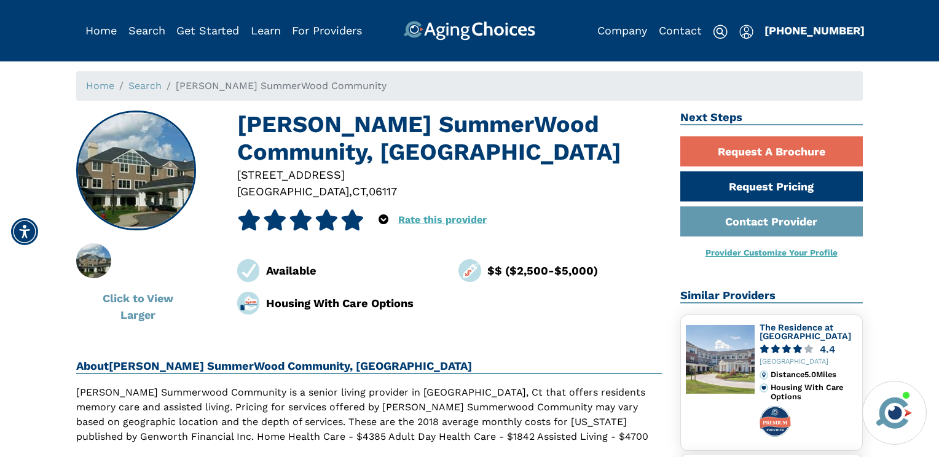  Describe the element at coordinates (772, 151) in the screenshot. I see `a: Request A Brochure` at that location.